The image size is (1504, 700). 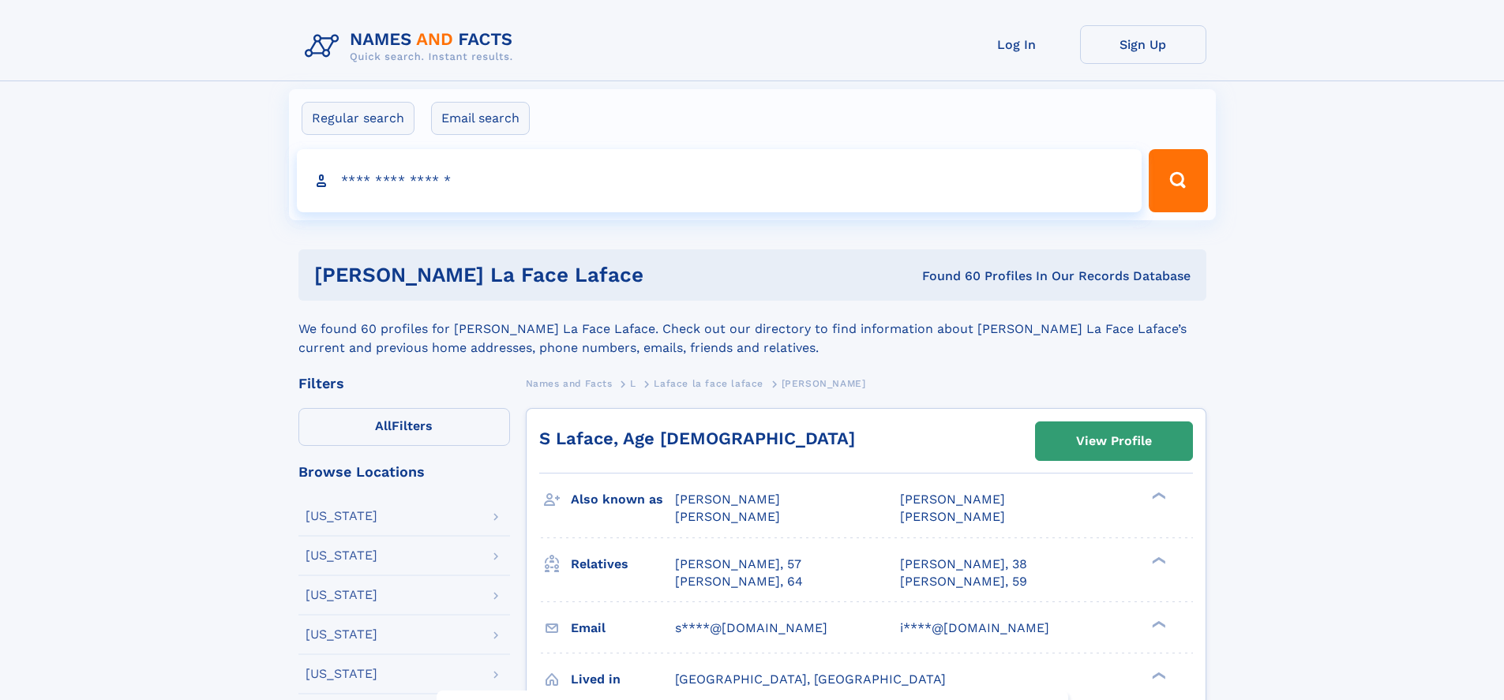 I want to click on a: L, so click(x=633, y=383).